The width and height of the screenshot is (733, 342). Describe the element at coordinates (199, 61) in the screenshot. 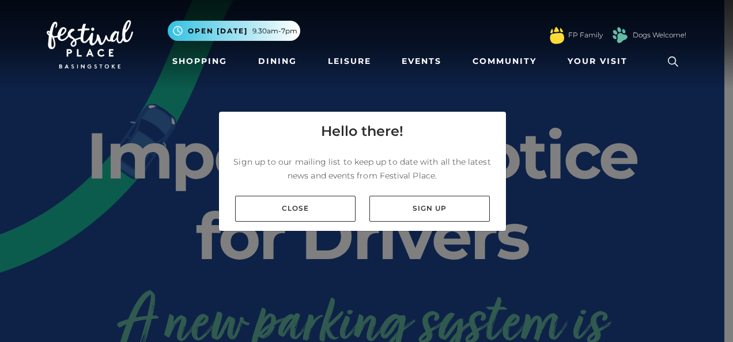

I see `a: Shopping` at that location.